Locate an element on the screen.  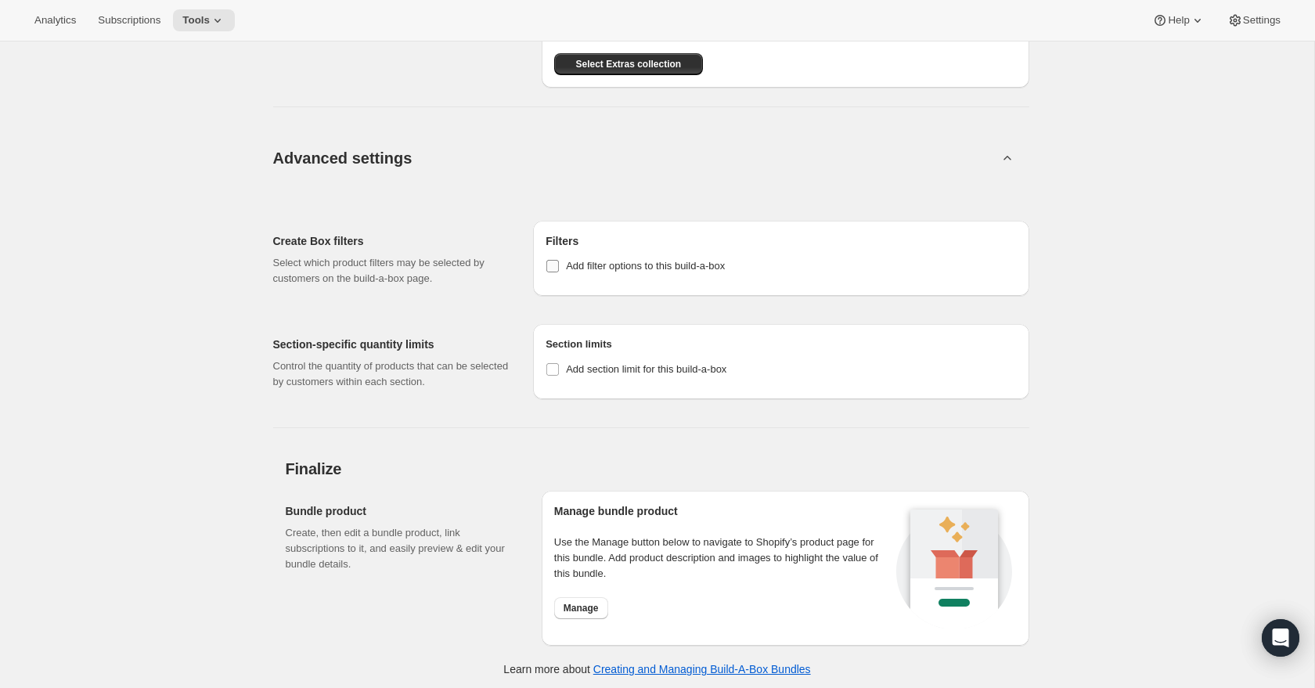
button: Subscriptions is located at coordinates (129, 20).